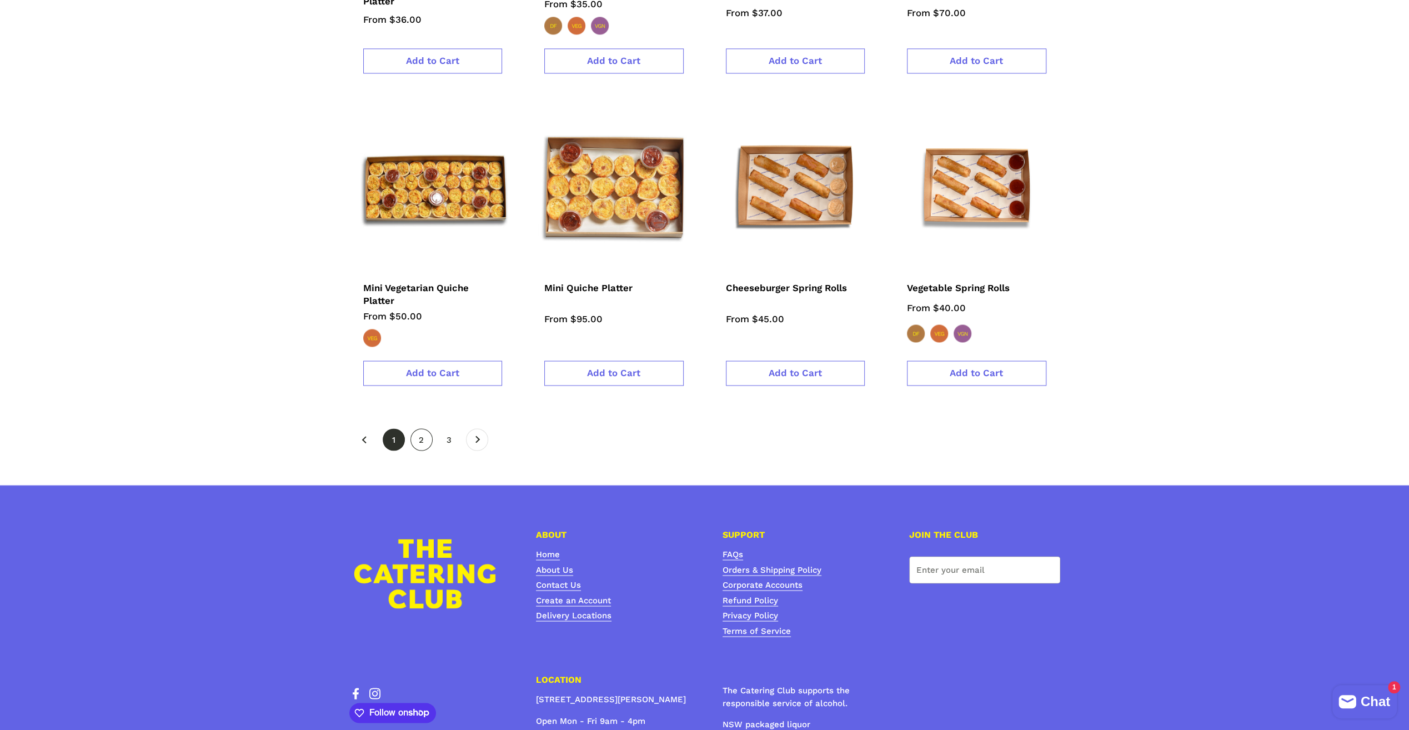  Describe the element at coordinates (786, 288) in the screenshot. I see `span: Cheeseburger Spring Rolls` at that location.